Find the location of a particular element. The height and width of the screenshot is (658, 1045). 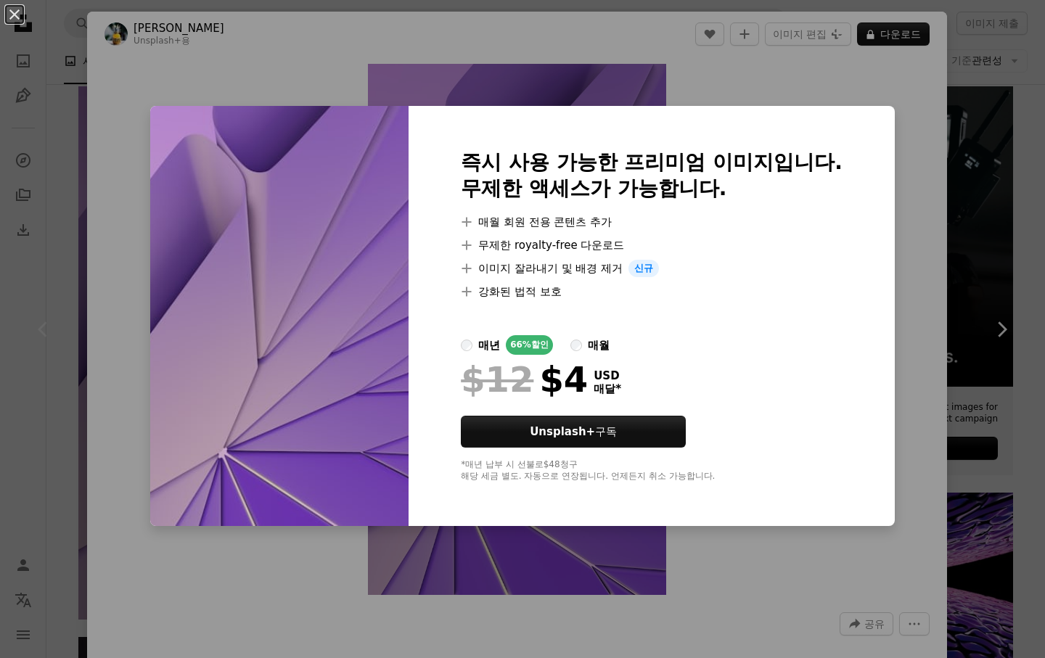

img: premium_photo-1670452585194-e3fdf83b5165 is located at coordinates (279, 316).